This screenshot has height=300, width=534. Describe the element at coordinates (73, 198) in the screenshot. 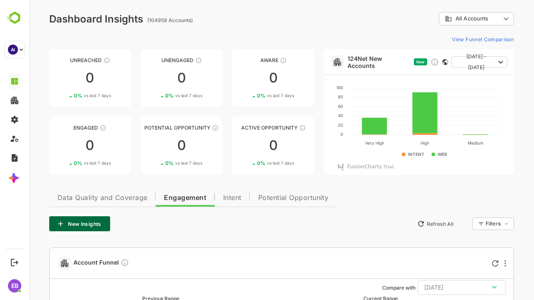

I see `span: Data Quality and Coverage` at that location.